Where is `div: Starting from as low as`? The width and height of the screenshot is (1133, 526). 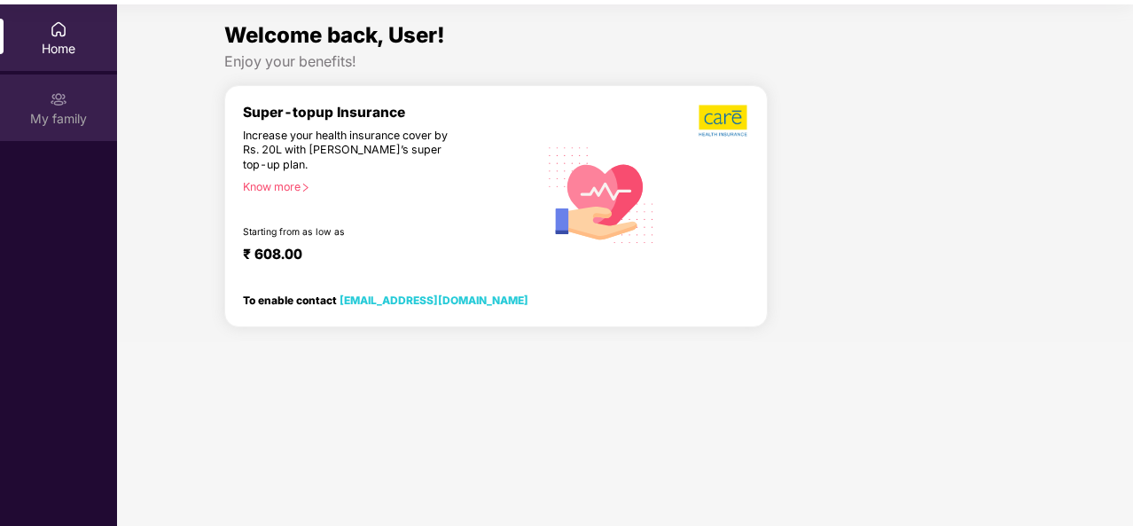 div: Starting from as low as is located at coordinates (353, 232).